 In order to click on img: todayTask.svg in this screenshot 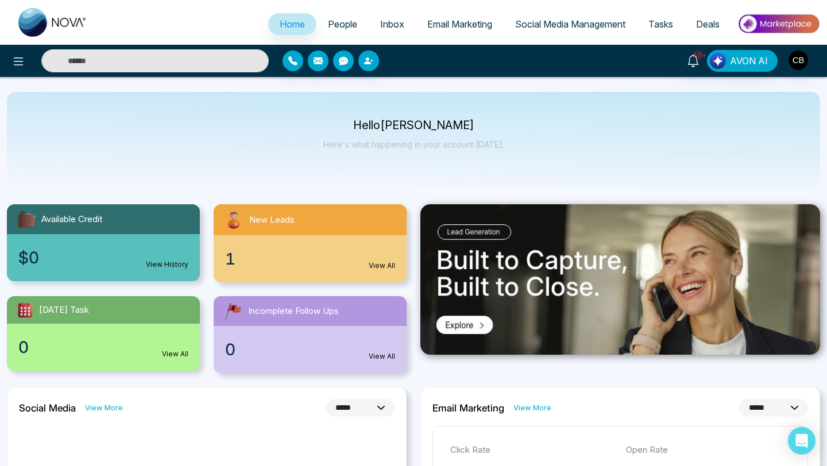, I will do `click(25, 310)`.